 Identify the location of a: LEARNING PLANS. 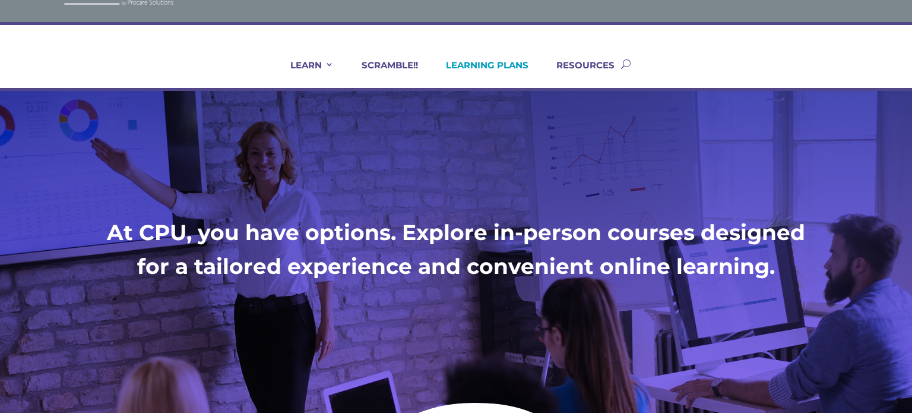
(480, 74).